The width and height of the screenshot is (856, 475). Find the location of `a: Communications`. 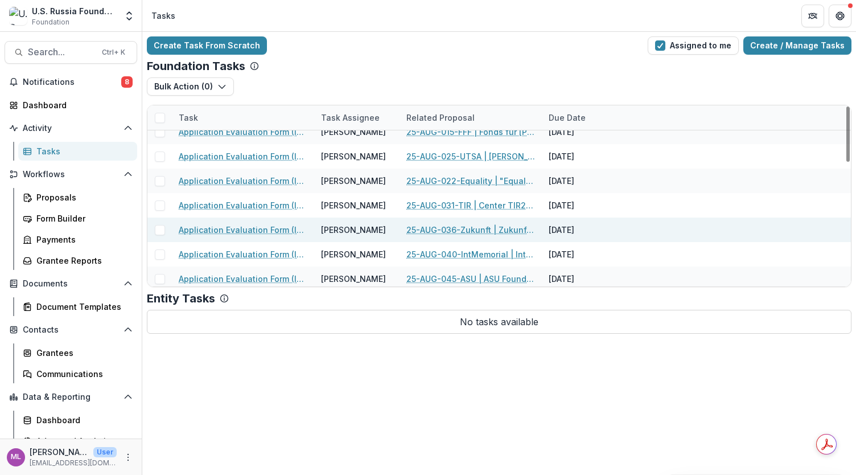

a: Communications is located at coordinates (77, 373).